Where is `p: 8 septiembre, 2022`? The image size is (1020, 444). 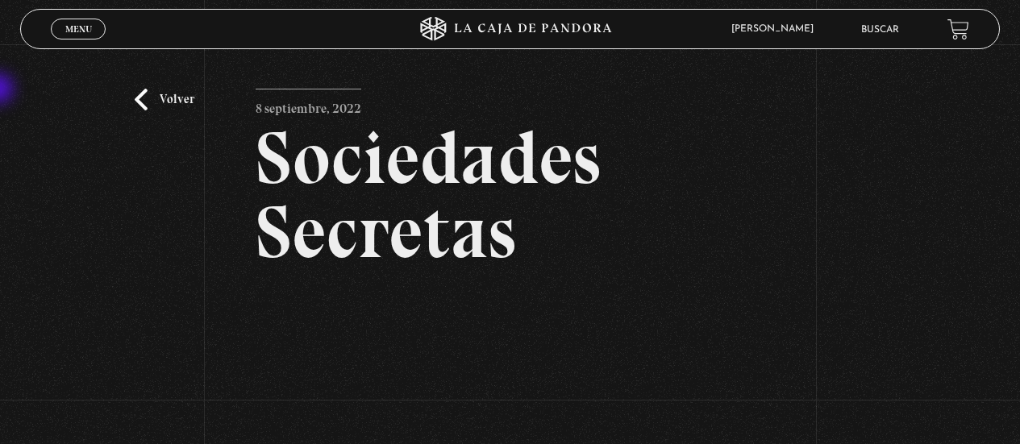 p: 8 septiembre, 2022 is located at coordinates (308, 105).